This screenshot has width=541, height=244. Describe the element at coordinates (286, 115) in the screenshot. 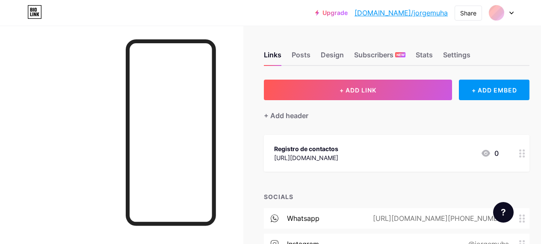

I see `div: + Add header` at that location.